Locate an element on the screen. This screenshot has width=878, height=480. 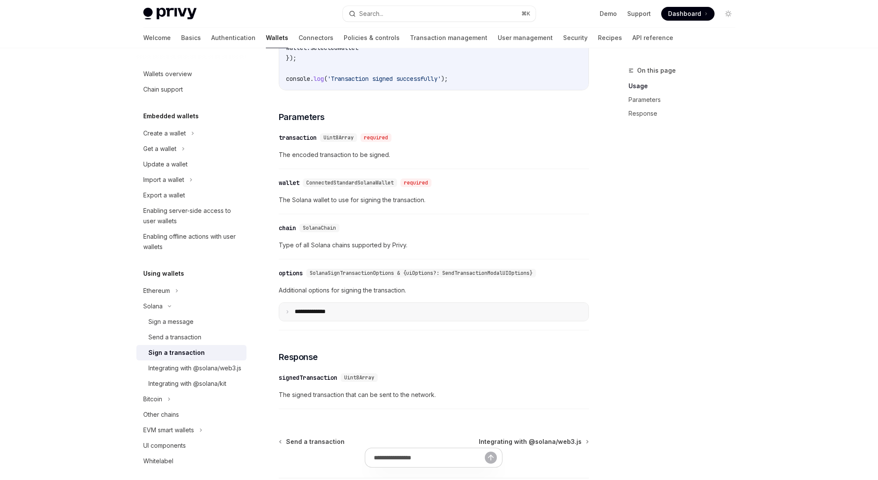
div: Sign a transaction is located at coordinates (176, 353).